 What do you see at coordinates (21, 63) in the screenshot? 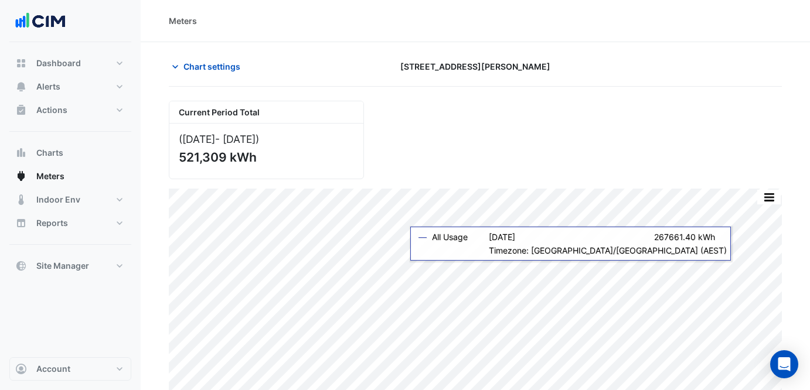
I see `app-icon: Dashboard` at bounding box center [21, 63].